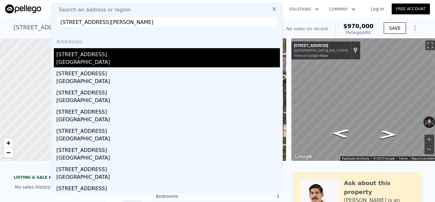  What do you see at coordinates (429, 149) in the screenshot?
I see `button: Zoom out` at bounding box center [429, 149].